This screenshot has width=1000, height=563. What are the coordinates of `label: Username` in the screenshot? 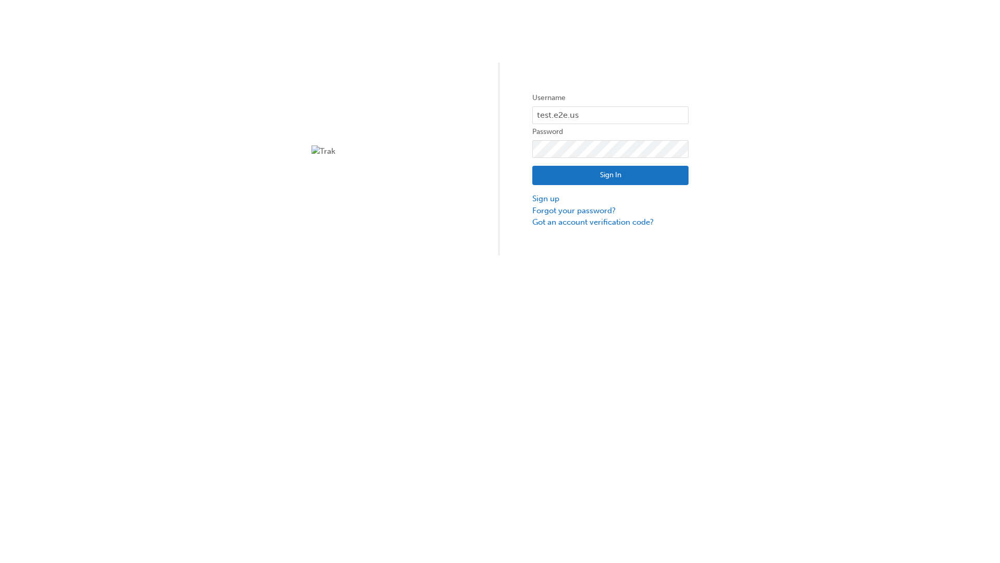 It's located at (611, 98).